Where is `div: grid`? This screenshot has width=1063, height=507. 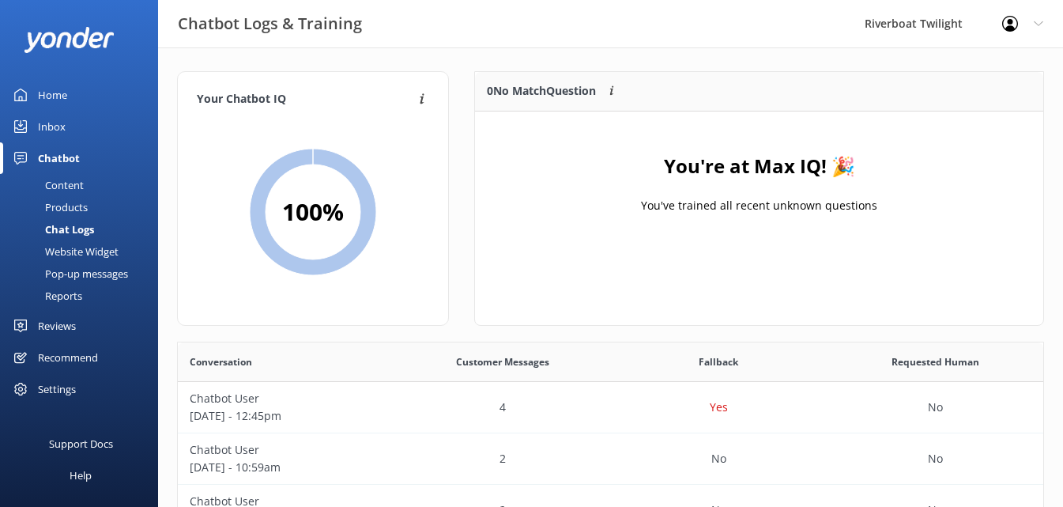 div: grid is located at coordinates (759, 191).